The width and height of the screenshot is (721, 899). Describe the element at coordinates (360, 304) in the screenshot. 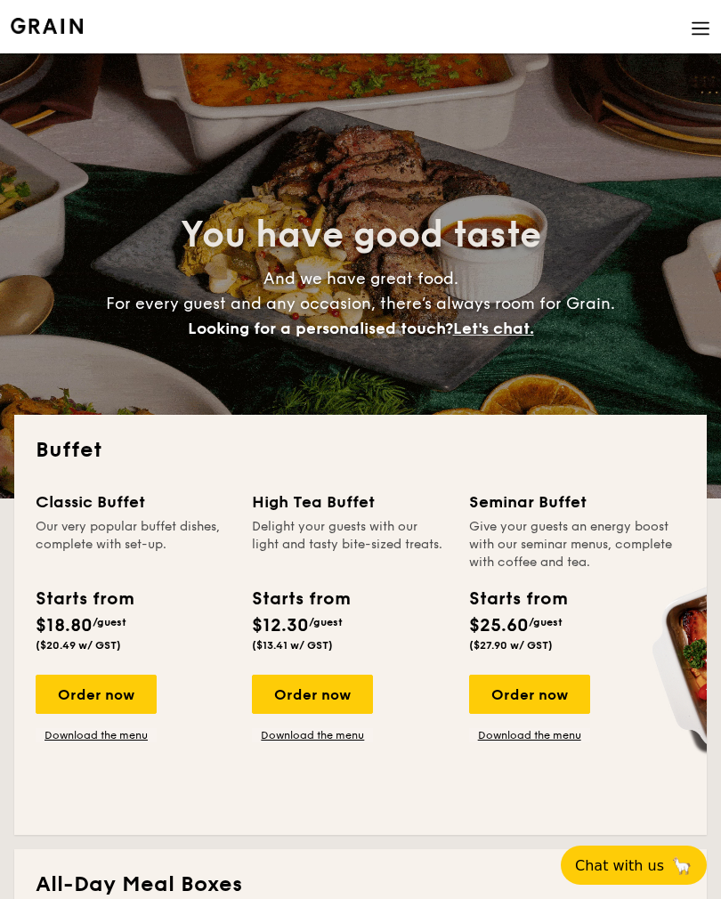

I see `span: And we have great food. For every guest and any occasion, there’s always room for Grain.` at that location.